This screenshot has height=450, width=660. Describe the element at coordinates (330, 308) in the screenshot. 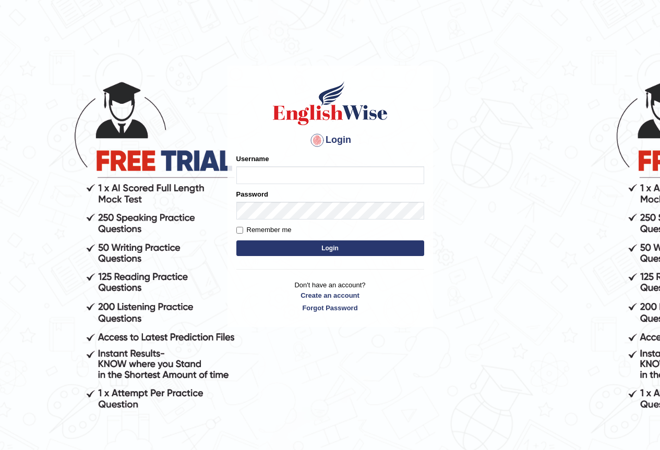

I see `a: Forgot Password` at that location.